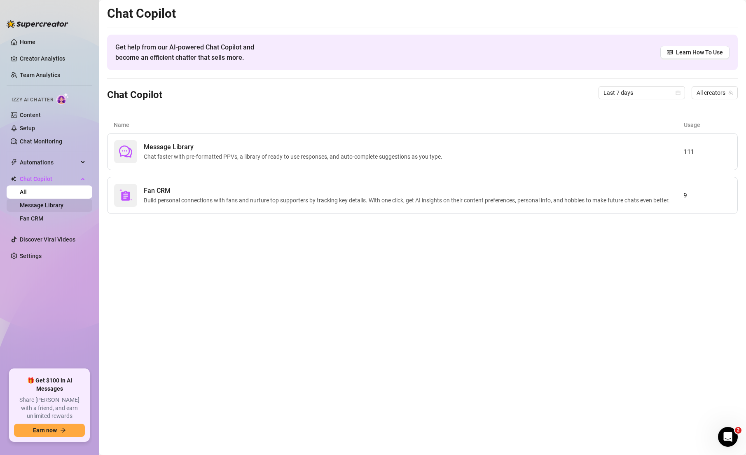 This screenshot has width=746, height=455. Describe the element at coordinates (422, 14) in the screenshot. I see `h2: Chat Copilot` at that location.